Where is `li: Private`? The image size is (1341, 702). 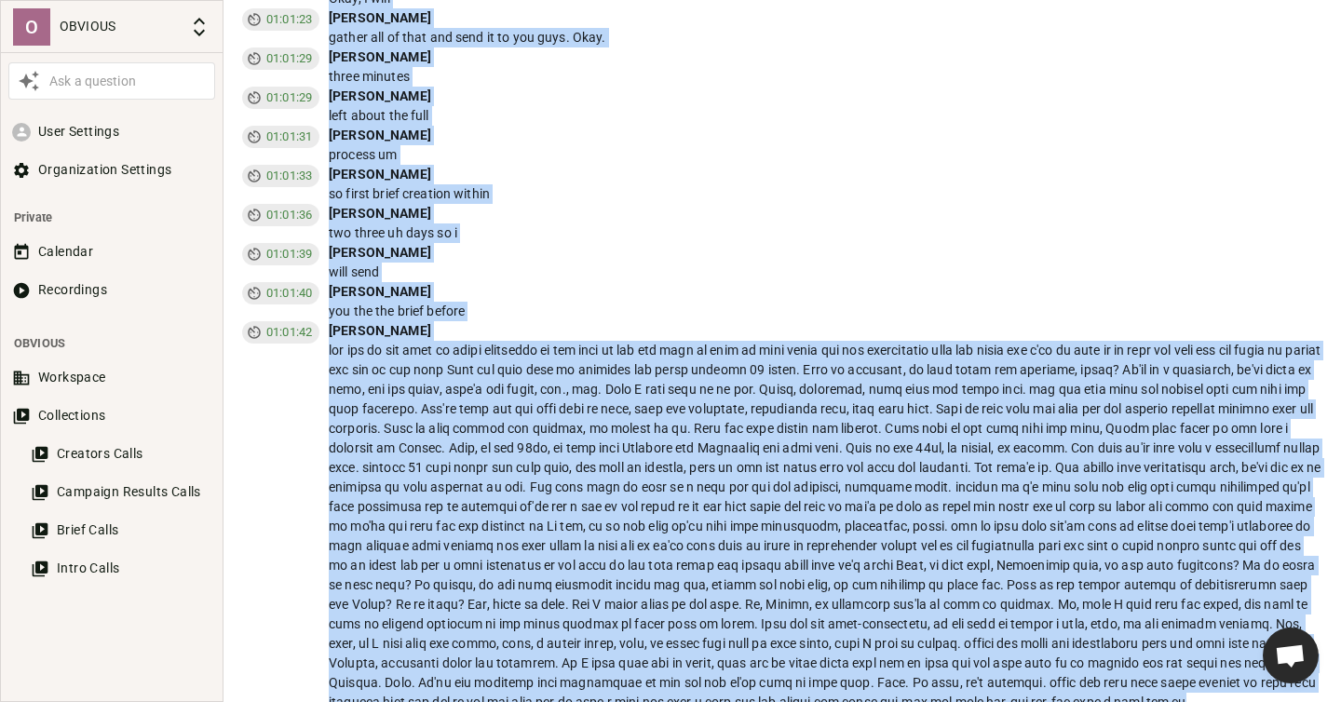 li: Private is located at coordinates (112, 217).